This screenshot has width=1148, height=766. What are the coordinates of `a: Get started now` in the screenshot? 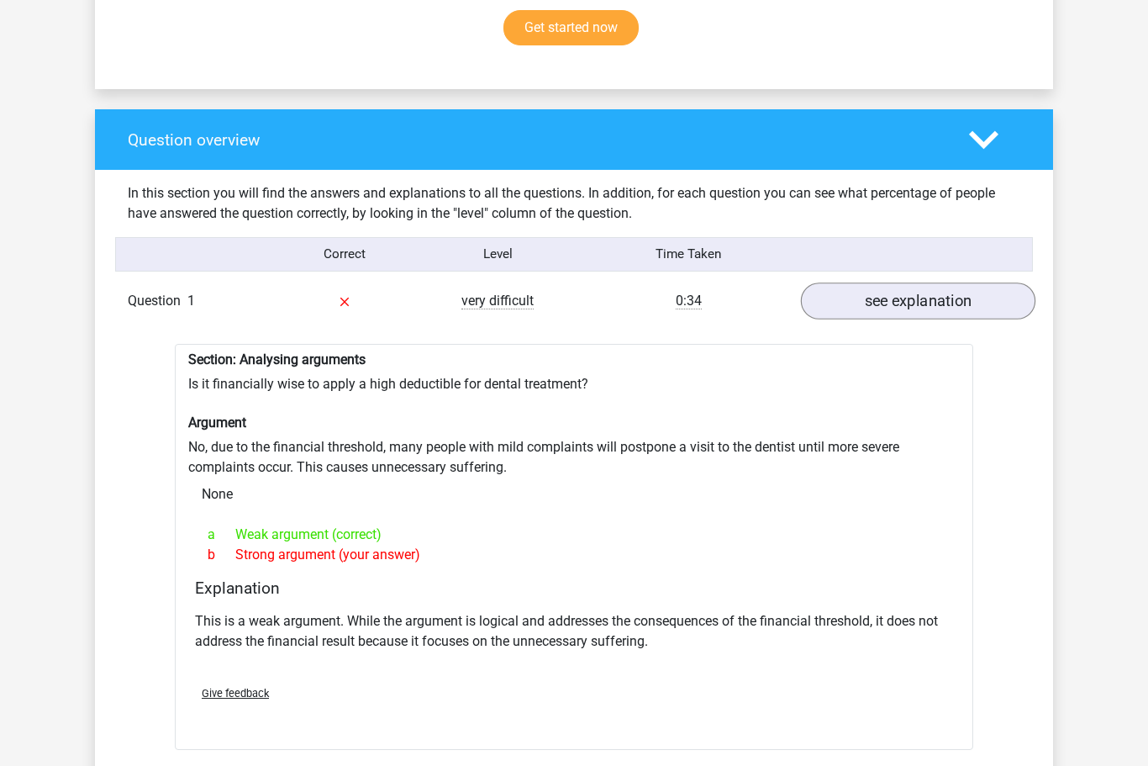 It's located at (571, 28).